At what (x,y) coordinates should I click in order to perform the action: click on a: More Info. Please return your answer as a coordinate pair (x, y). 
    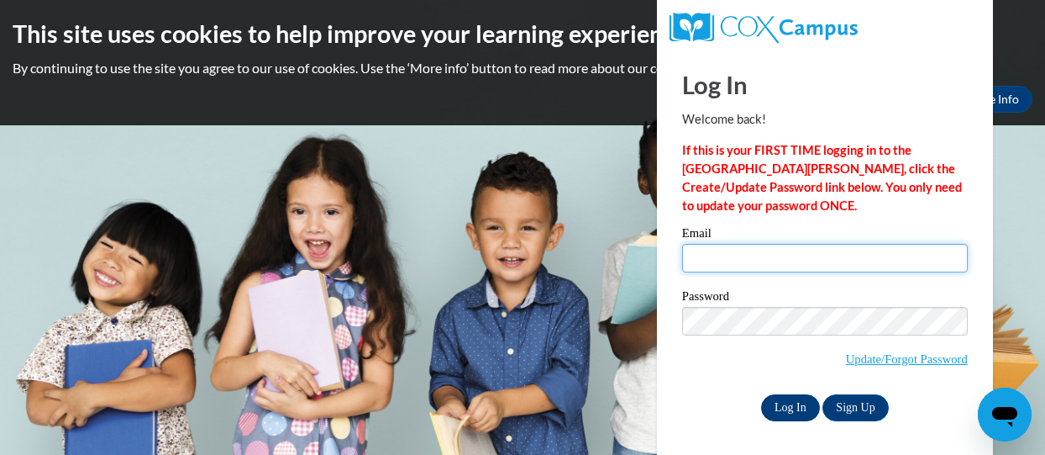
    Looking at the image, I should click on (993, 99).